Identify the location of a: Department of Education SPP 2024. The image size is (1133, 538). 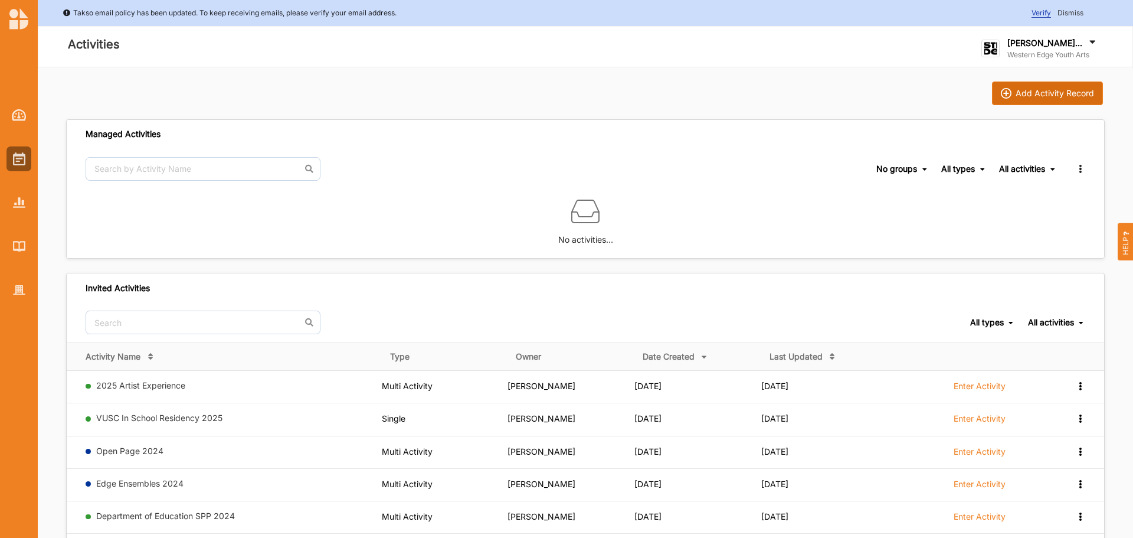
(165, 515).